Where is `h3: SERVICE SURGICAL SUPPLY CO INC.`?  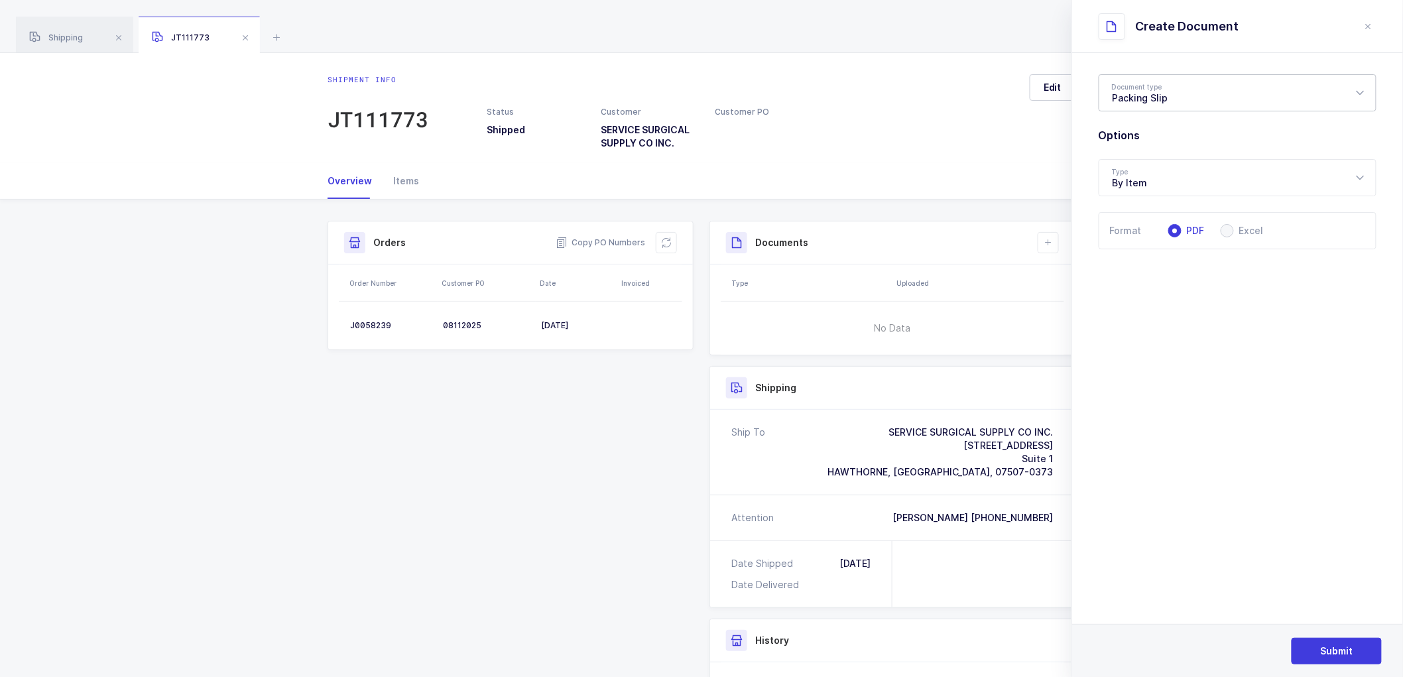
h3: SERVICE SURGICAL SUPPLY CO INC. is located at coordinates (650, 137).